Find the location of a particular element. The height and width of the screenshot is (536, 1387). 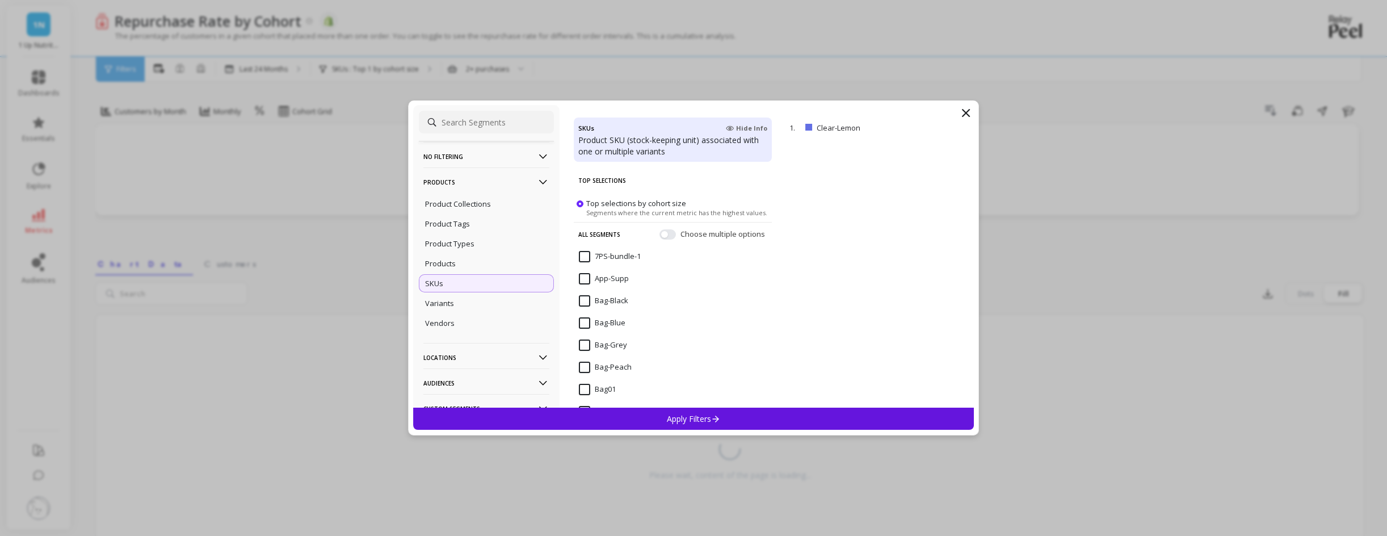

span: Bag-Blue is located at coordinates (602, 323).